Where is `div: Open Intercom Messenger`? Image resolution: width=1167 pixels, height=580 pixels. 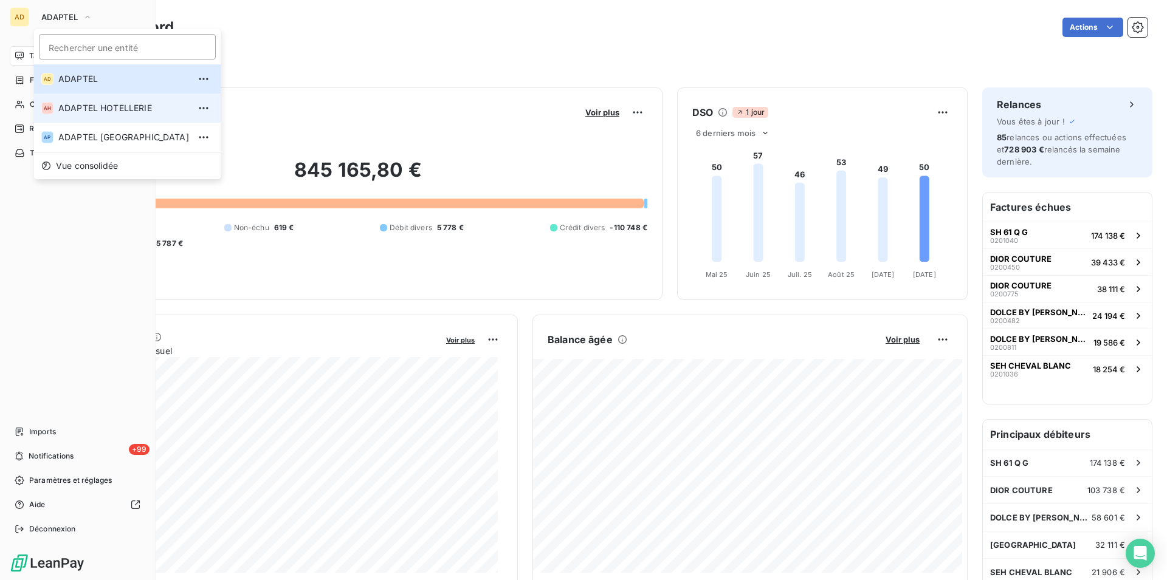
div: Open Intercom Messenger is located at coordinates (1140, 554).